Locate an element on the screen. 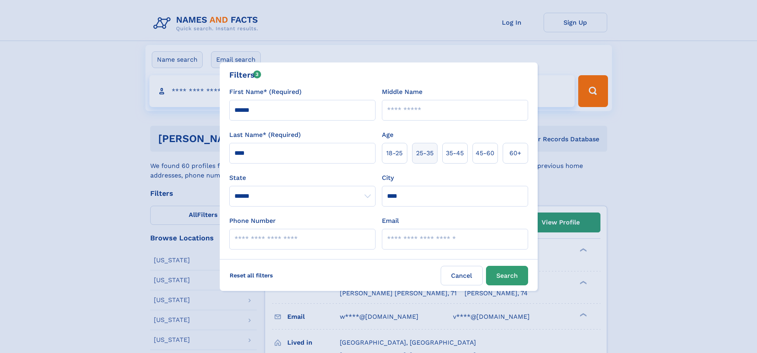 The height and width of the screenshot is (353, 757). span: 60+ is located at coordinates (516, 153).